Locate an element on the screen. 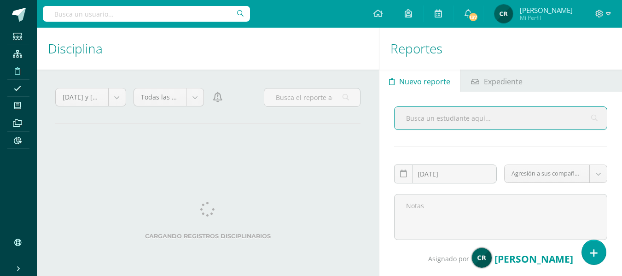 The image size is (622, 276). span: Expediente is located at coordinates (504, 82).